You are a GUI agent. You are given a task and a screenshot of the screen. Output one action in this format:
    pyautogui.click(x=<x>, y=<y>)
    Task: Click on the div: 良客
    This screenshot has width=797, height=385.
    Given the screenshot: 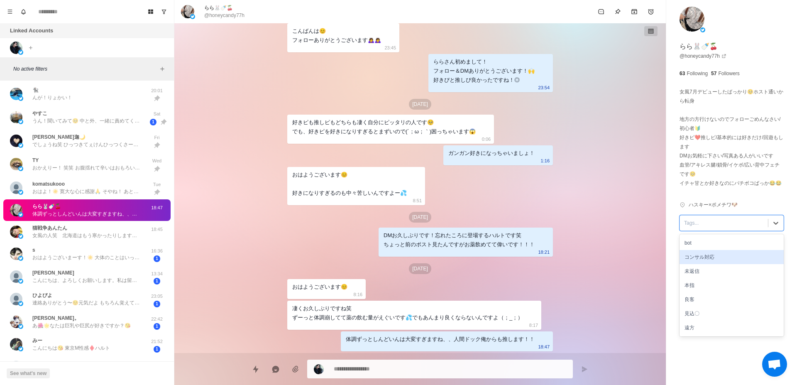 What is the action you would take?
    pyautogui.click(x=731, y=299)
    